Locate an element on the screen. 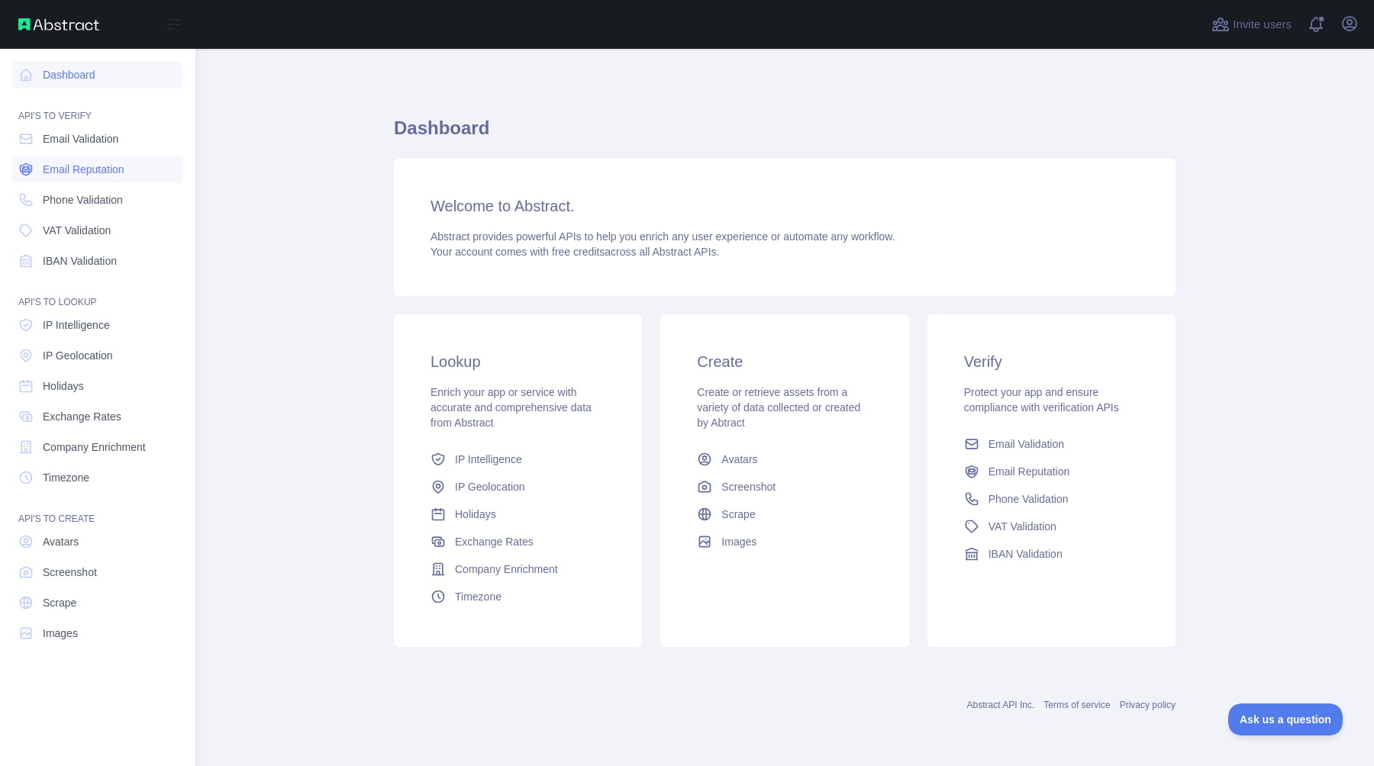 This screenshot has height=766, width=1374. h3: Lookup is located at coordinates (518, 362).